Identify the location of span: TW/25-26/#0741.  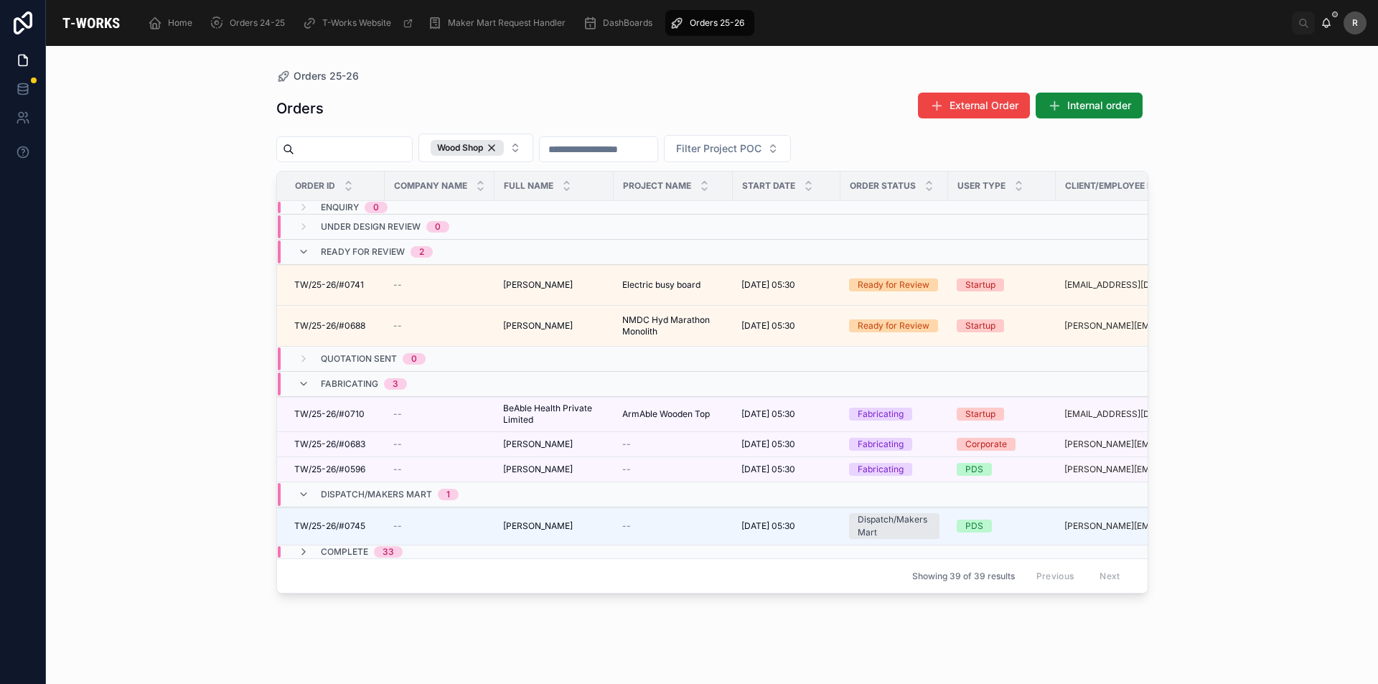
(329, 285).